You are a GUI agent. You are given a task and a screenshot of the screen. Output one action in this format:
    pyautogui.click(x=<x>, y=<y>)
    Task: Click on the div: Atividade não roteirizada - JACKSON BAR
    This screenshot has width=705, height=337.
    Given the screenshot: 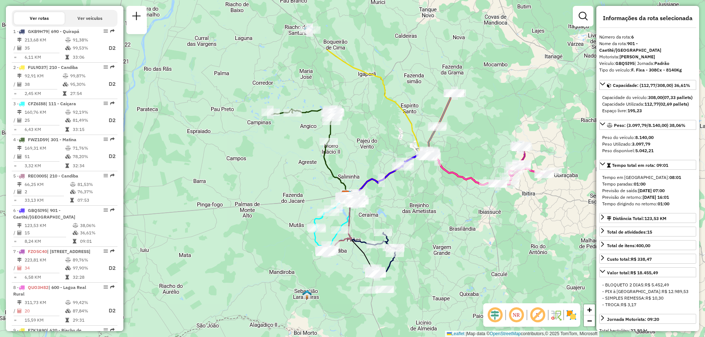 What is the action you would take?
    pyautogui.click(x=349, y=200)
    